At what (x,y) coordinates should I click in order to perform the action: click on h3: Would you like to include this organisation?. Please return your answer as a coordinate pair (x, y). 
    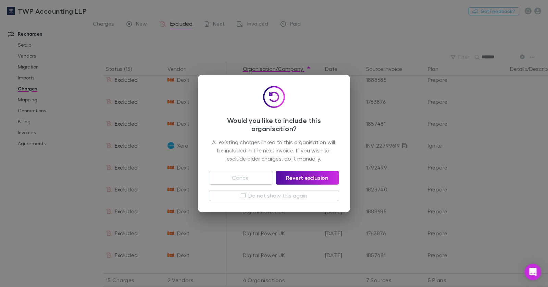
    Looking at the image, I should click on (274, 124).